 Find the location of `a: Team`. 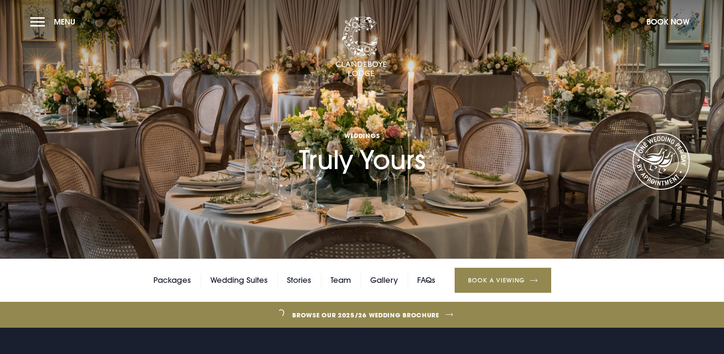

a: Team is located at coordinates (340, 280).